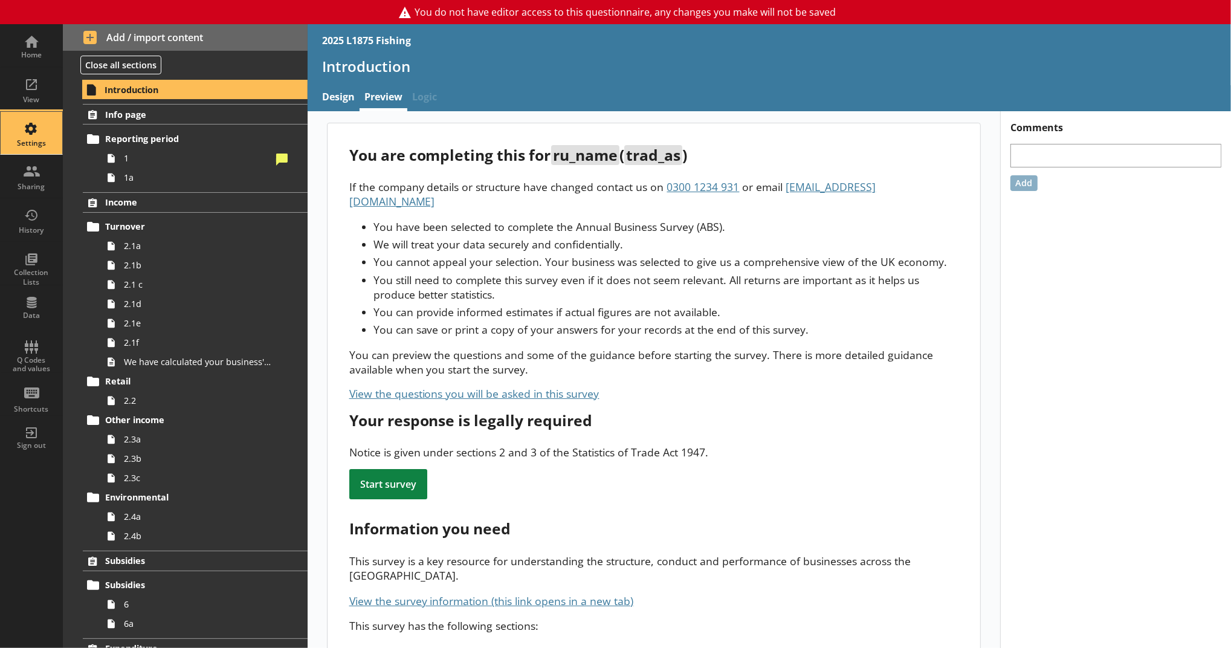  Describe the element at coordinates (198, 158) in the screenshot. I see `li: Reporting period11a` at that location.